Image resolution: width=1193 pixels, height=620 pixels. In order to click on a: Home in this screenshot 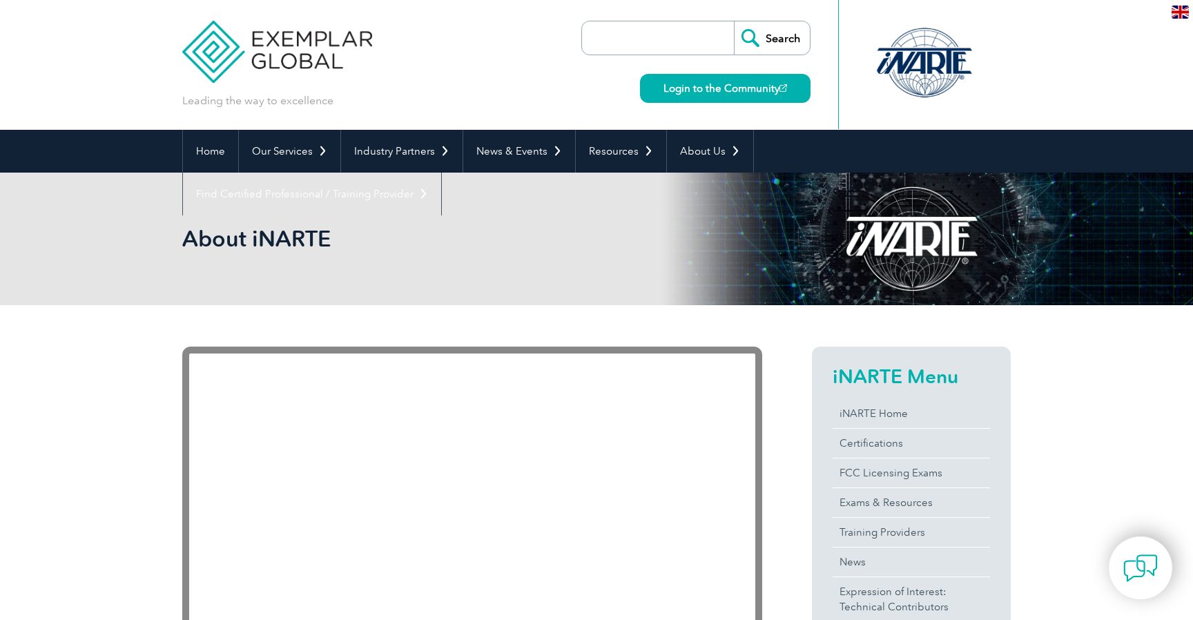, I will do `click(211, 151)`.